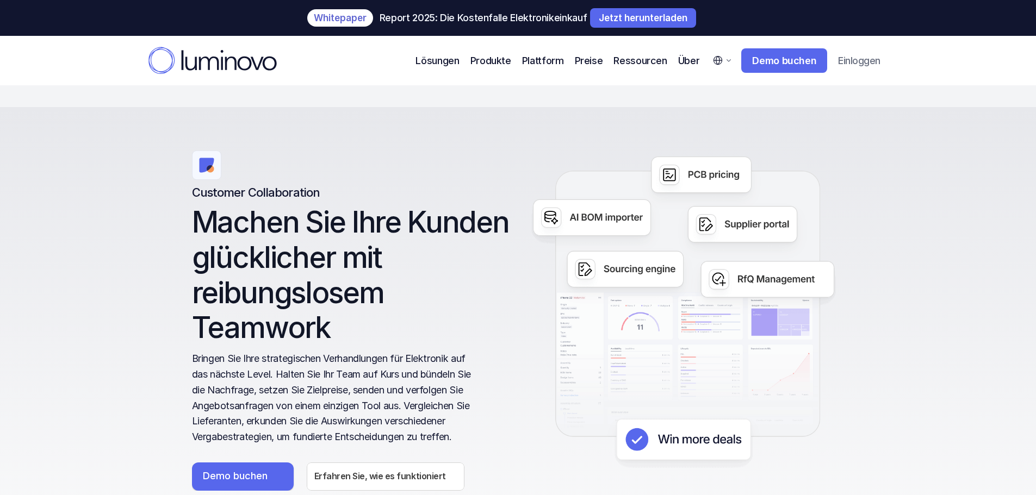  What do you see at coordinates (256, 192) in the screenshot?
I see `h6: Customer Collaboration` at bounding box center [256, 192].